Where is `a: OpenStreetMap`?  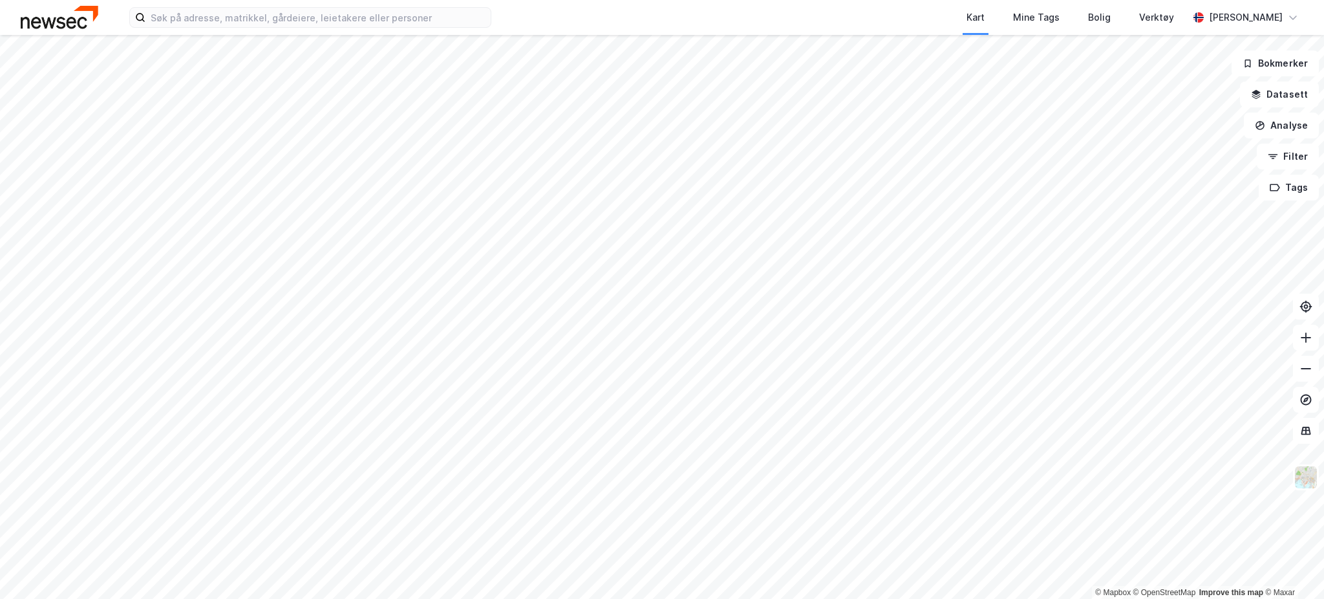 a: OpenStreetMap is located at coordinates (1165, 592).